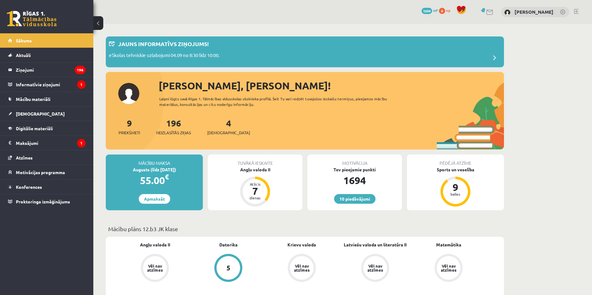 The width and height of the screenshot is (592, 295). Describe the element at coordinates (47, 157) in the screenshot. I see `a: Atzīmes` at that location.